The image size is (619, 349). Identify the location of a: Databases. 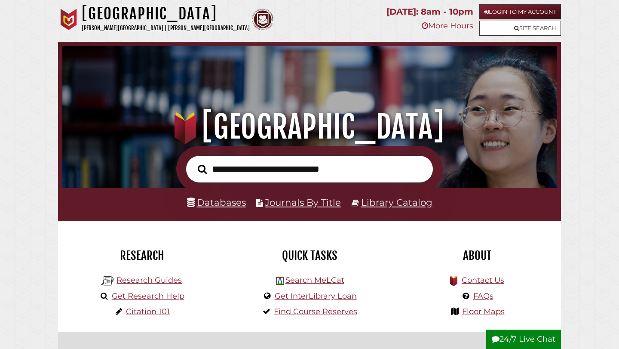
(216, 202).